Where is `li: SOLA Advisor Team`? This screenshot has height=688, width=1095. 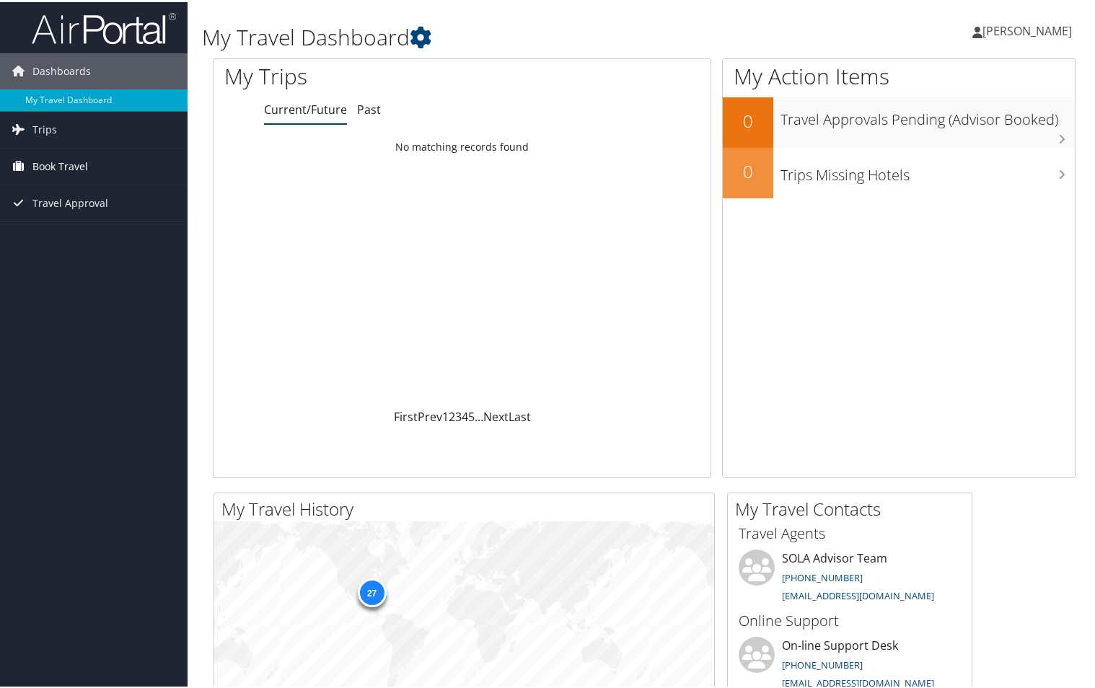
li: SOLA Advisor Team is located at coordinates (850, 577).